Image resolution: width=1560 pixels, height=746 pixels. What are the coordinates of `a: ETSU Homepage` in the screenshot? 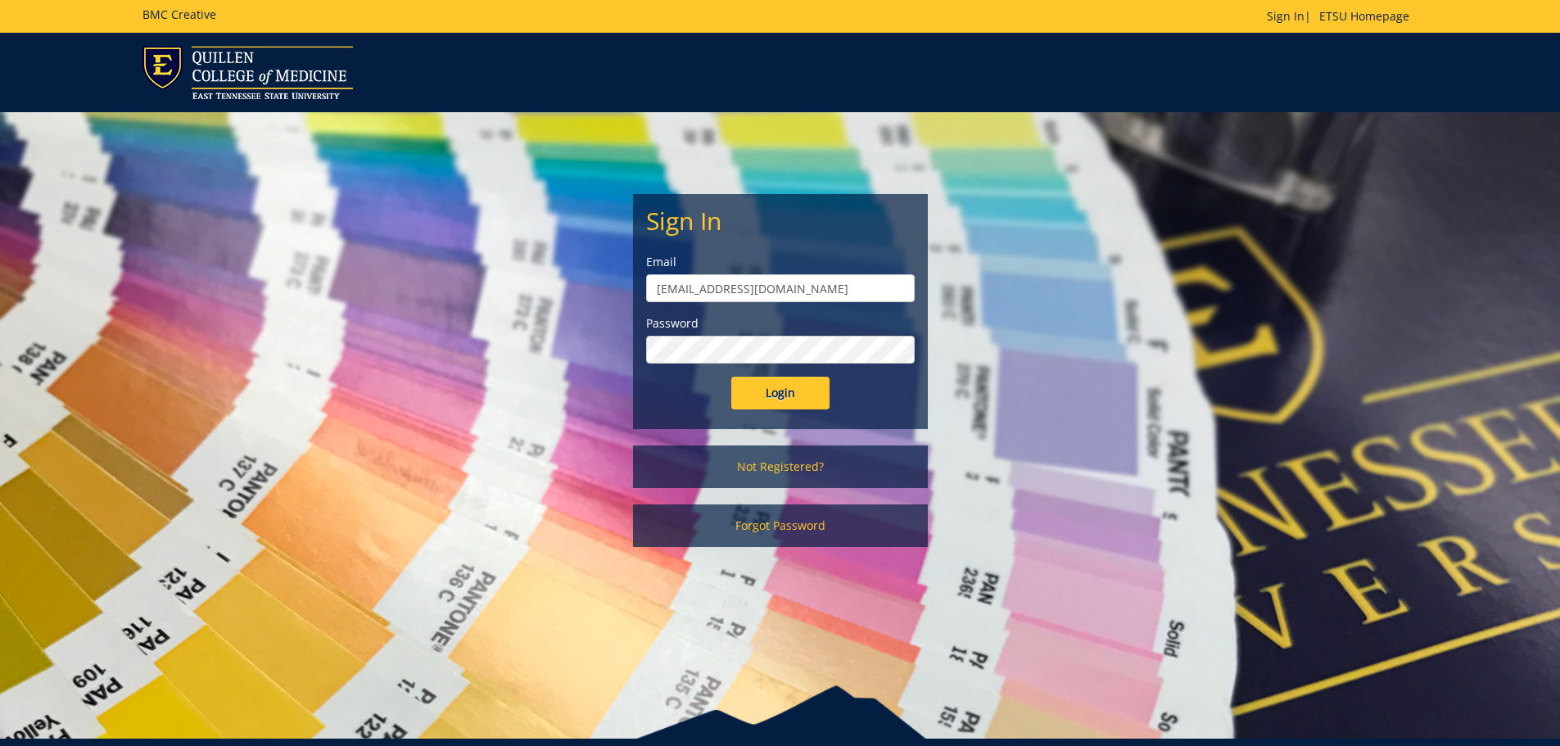 It's located at (1364, 16).